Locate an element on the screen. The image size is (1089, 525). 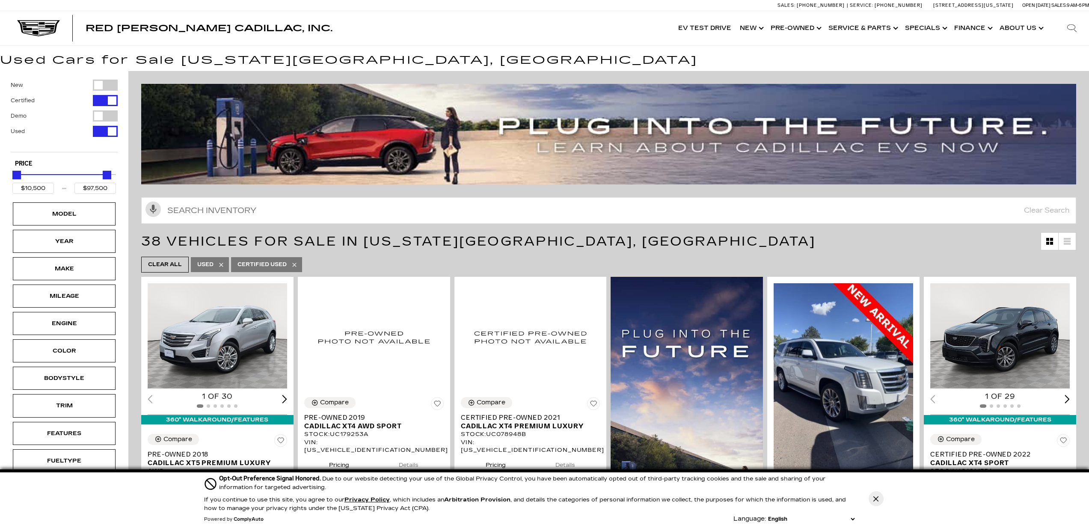
div: Maximum Price is located at coordinates (107, 175).